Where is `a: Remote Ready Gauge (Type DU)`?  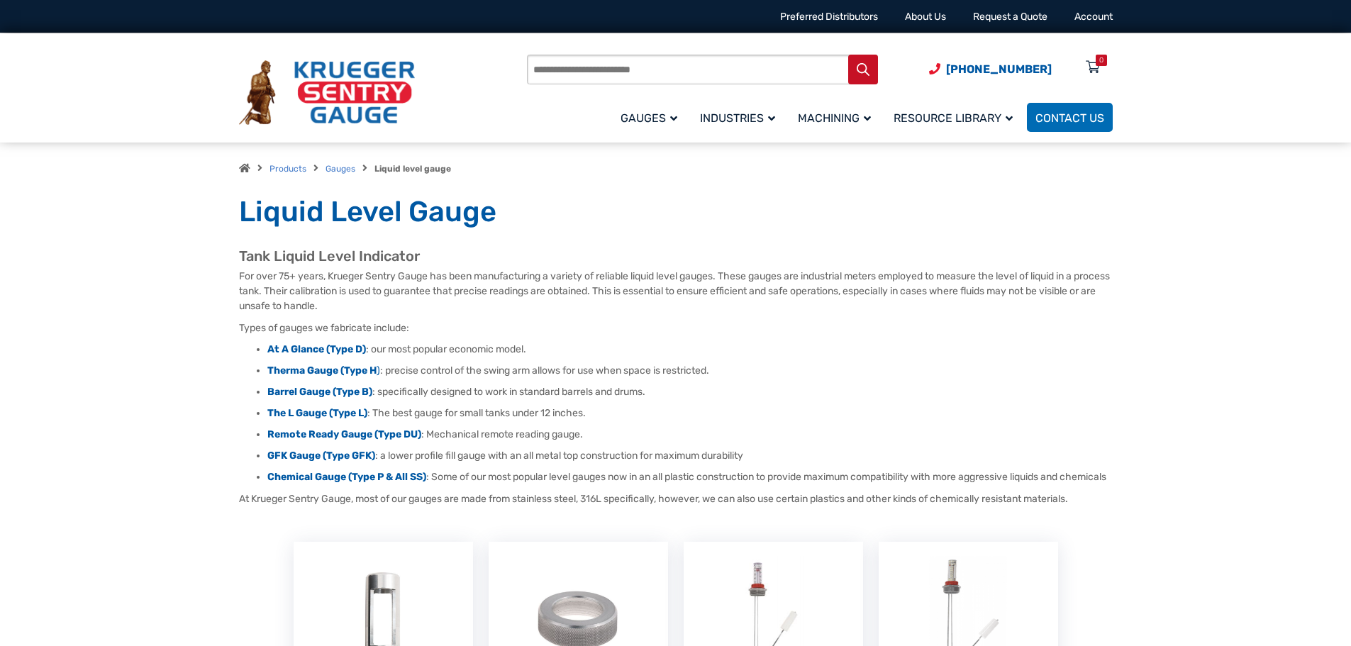 a: Remote Ready Gauge (Type DU) is located at coordinates (344, 434).